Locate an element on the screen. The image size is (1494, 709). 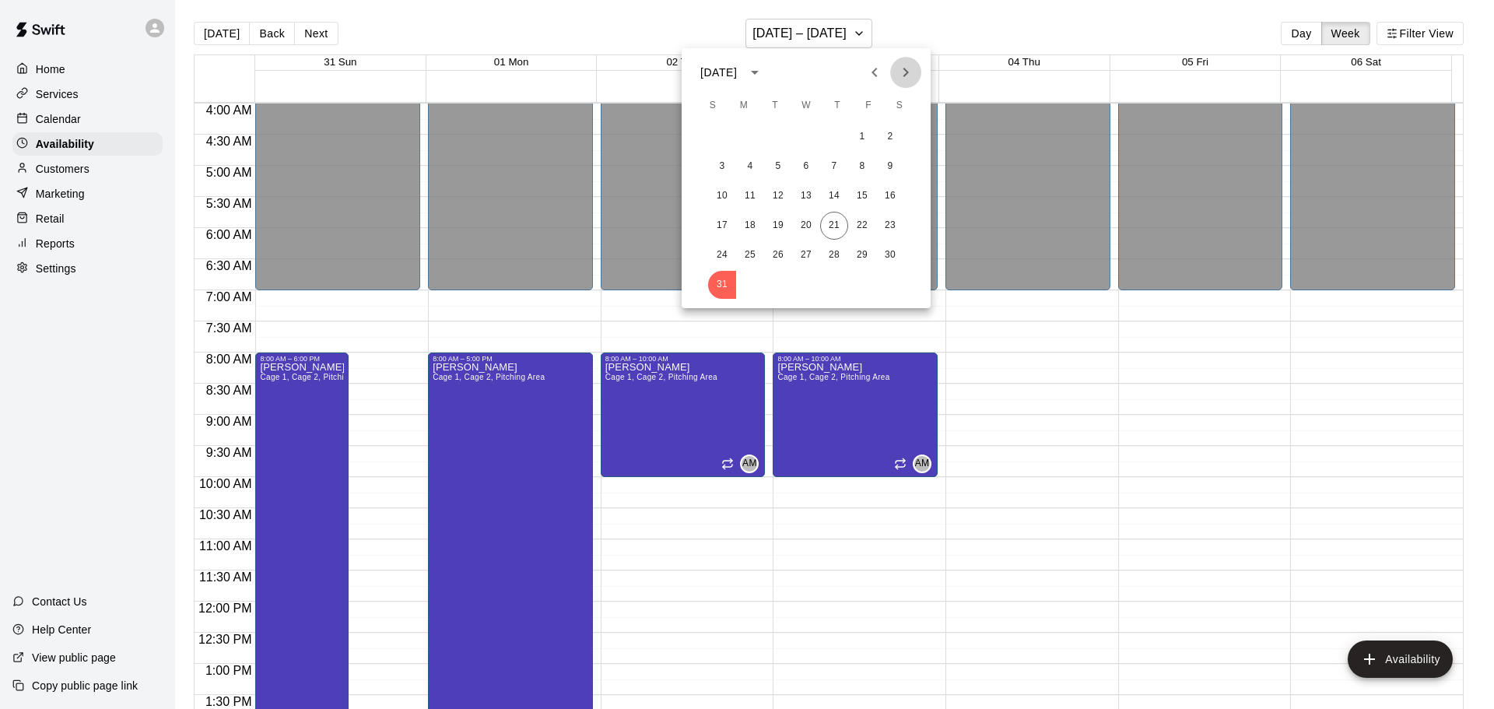
button: 11 is located at coordinates (750, 196).